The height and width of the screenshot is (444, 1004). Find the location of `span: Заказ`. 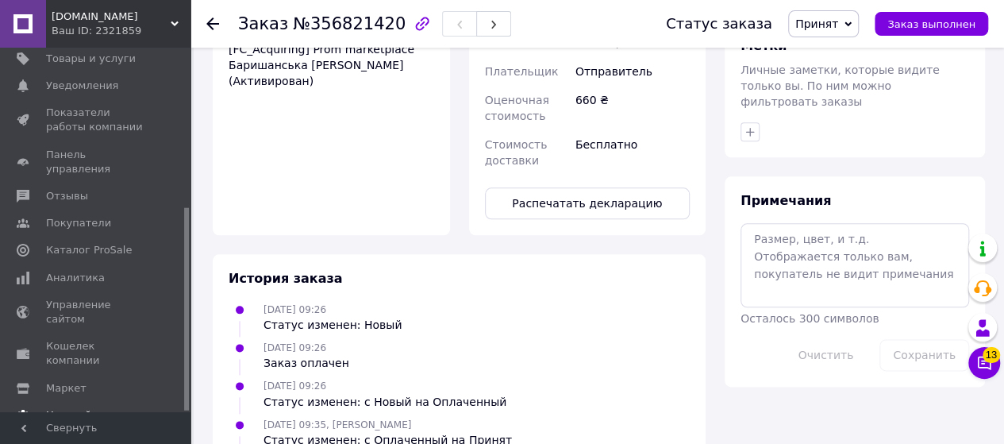

span: Заказ is located at coordinates (263, 24).